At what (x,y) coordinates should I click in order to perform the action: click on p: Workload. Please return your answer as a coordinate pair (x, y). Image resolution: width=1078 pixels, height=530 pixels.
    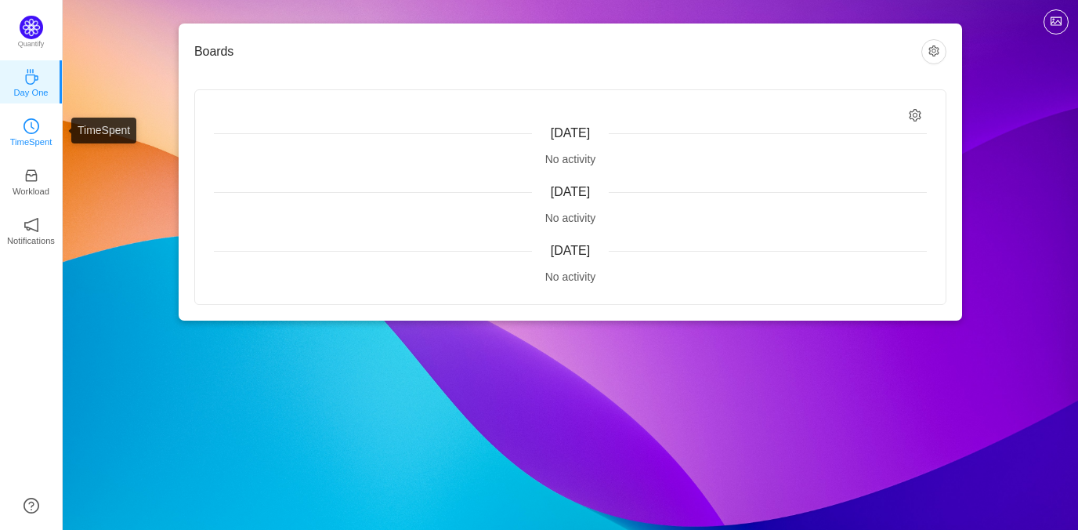
    Looking at the image, I should click on (31, 191).